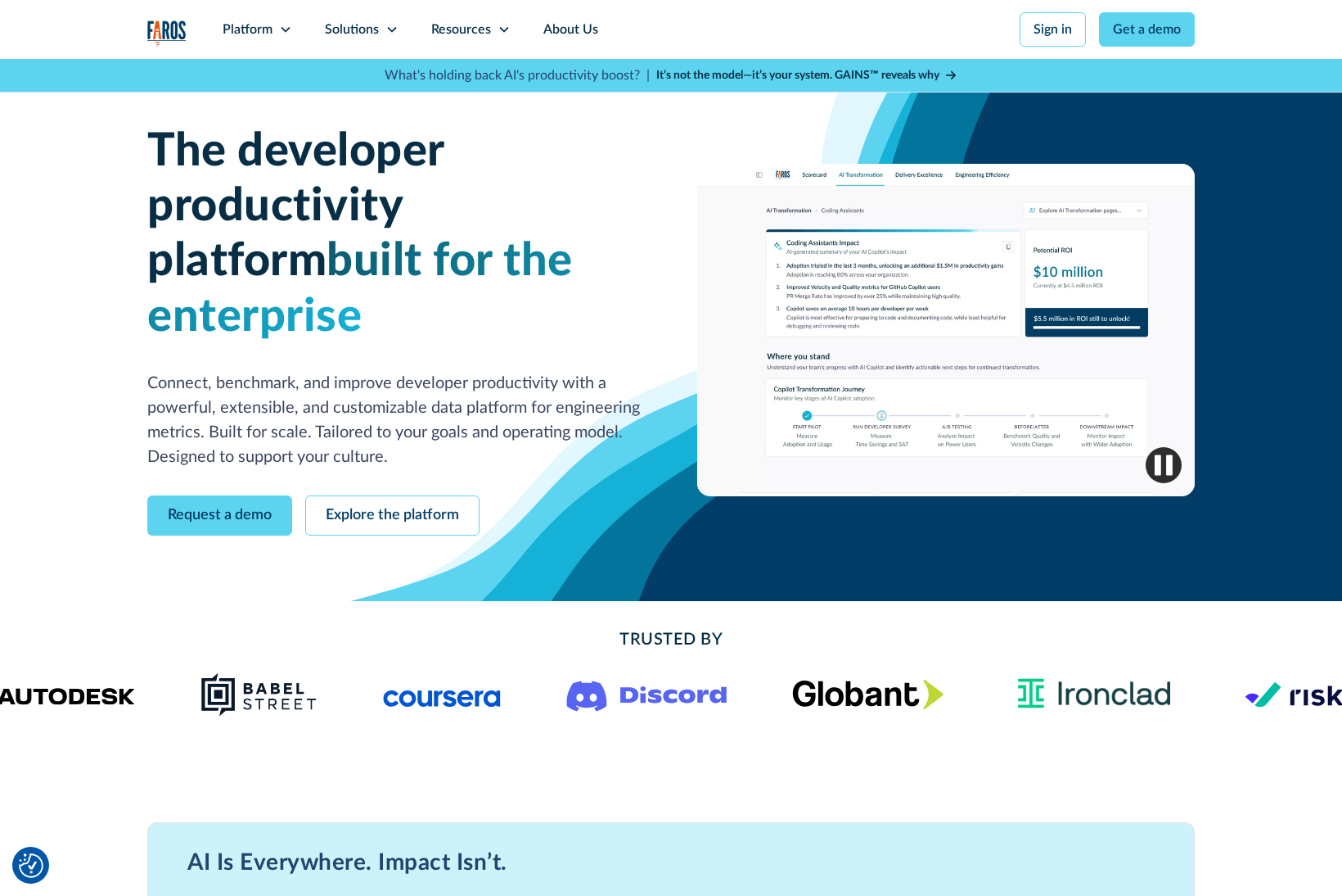 The image size is (1342, 896). What do you see at coordinates (31, 865) in the screenshot?
I see `img: Revisit consent button` at bounding box center [31, 865].